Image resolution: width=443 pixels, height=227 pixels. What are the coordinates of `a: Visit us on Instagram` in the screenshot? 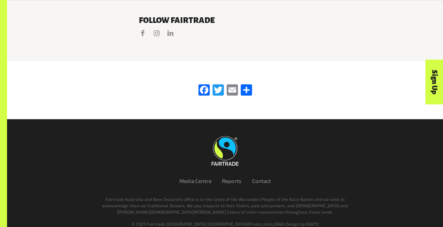 It's located at (157, 33).